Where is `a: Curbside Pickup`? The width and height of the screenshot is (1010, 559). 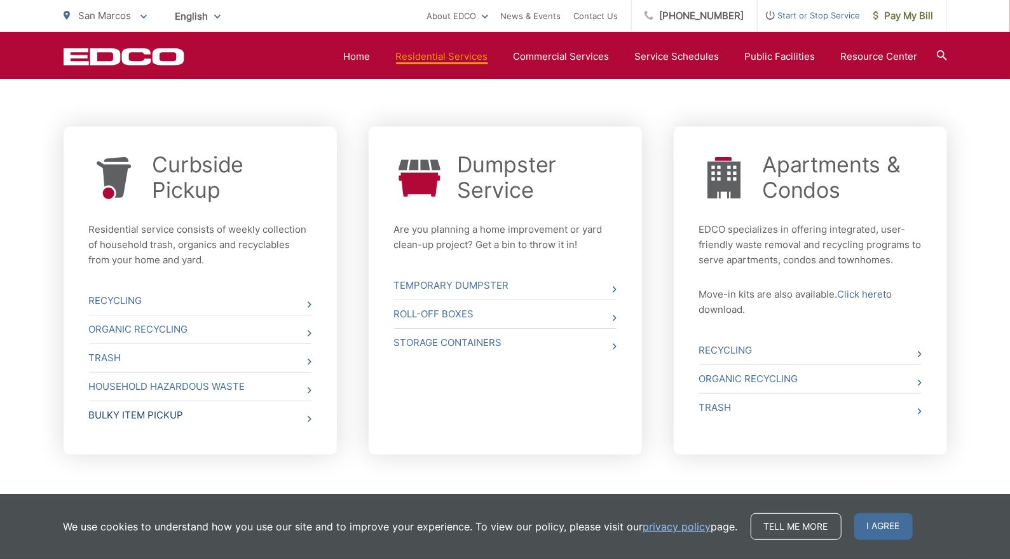
a: Curbside Pickup is located at coordinates (232, 177).